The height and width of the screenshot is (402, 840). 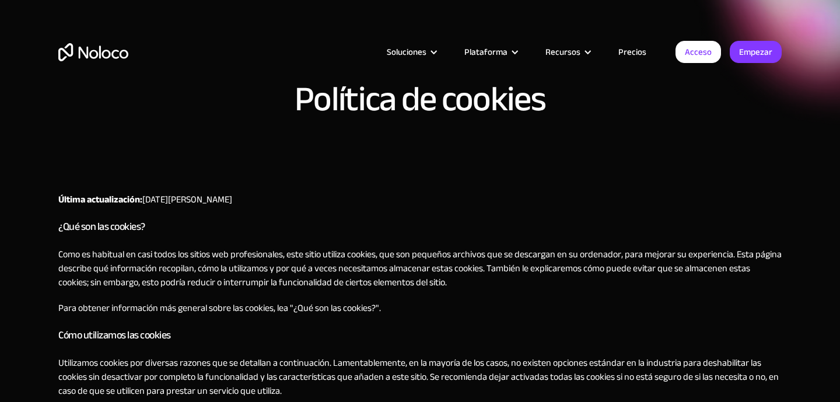 What do you see at coordinates (420, 268) in the screenshot?
I see `font: Como es habitual en casi todos los sitios web profesionales, este sitio utiliza cookies, que son ...` at bounding box center [420, 268].